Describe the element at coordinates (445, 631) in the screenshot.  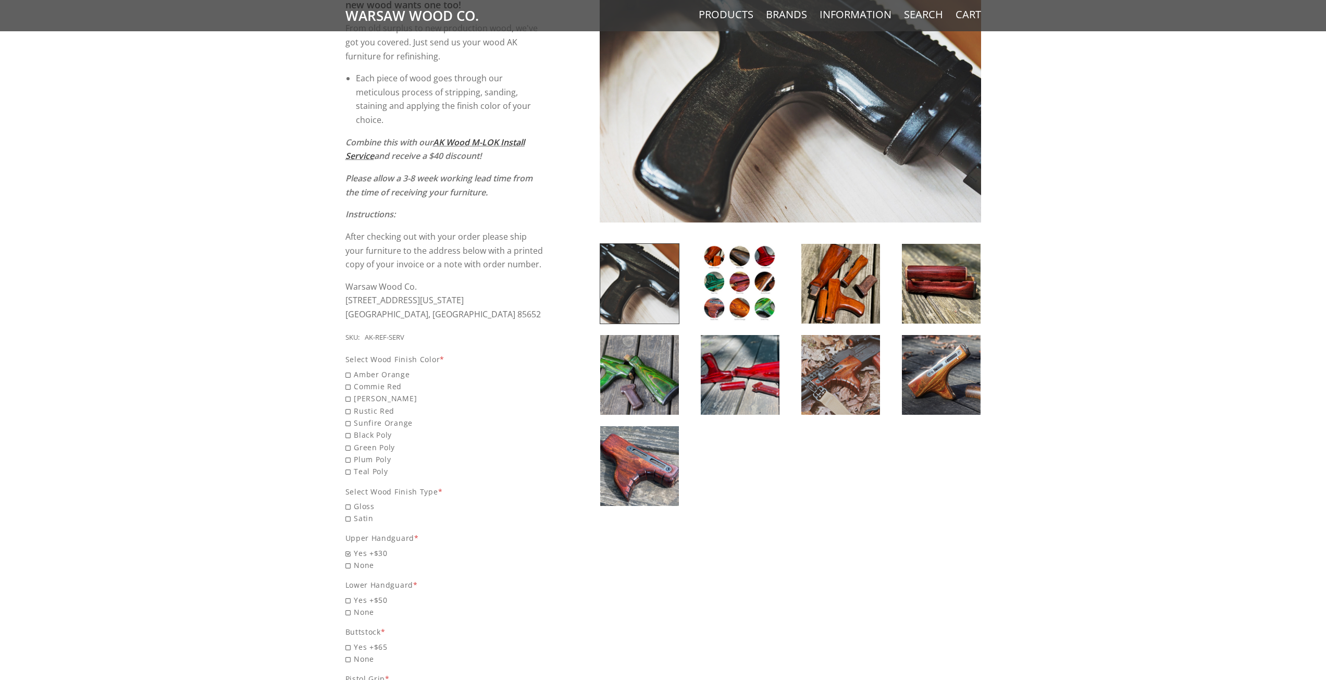
I see `div: Buttstock` at that location.